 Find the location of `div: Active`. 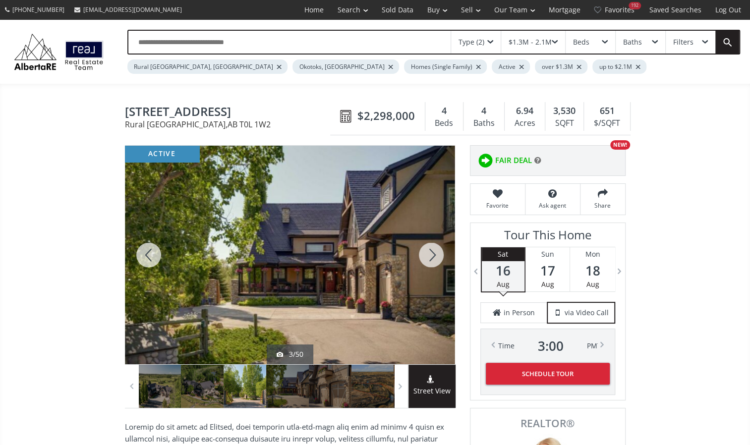

div: Active is located at coordinates (510, 66).